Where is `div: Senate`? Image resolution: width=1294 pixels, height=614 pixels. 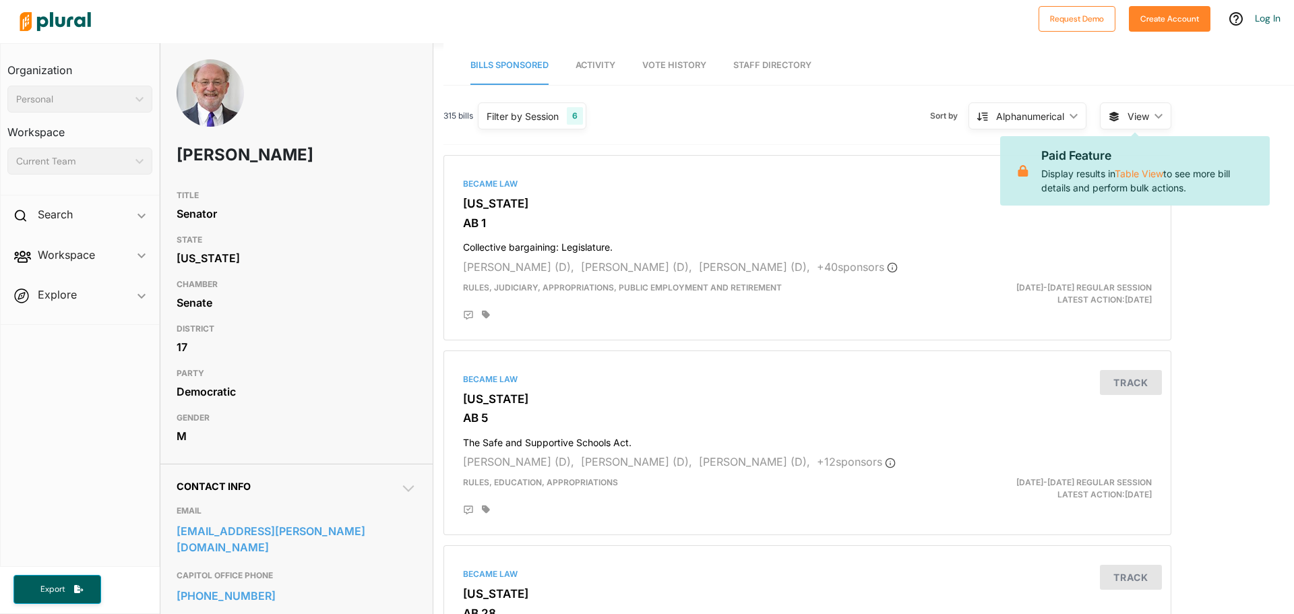
div: Senate is located at coordinates (296, 303).